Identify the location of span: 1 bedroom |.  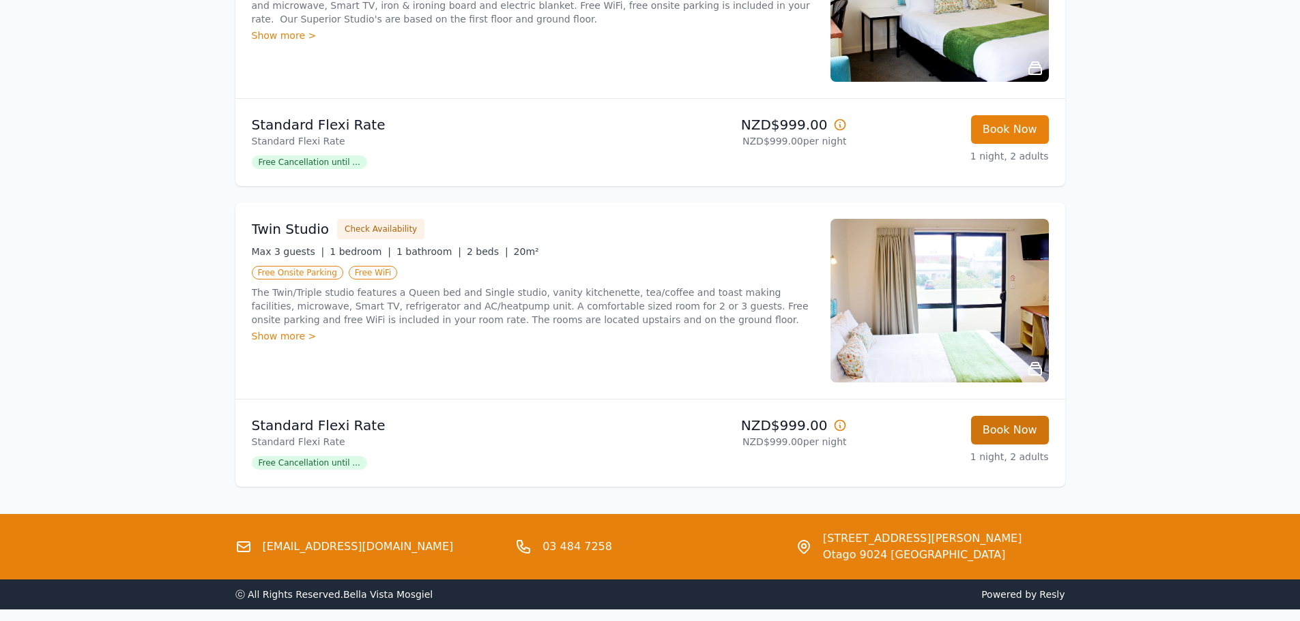
(360, 252).